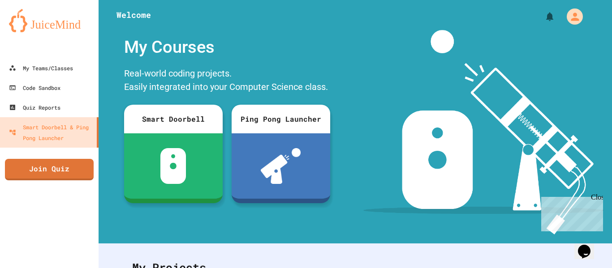 The image size is (612, 268). What do you see at coordinates (227, 47) in the screenshot?
I see `div: My Courses` at bounding box center [227, 47].